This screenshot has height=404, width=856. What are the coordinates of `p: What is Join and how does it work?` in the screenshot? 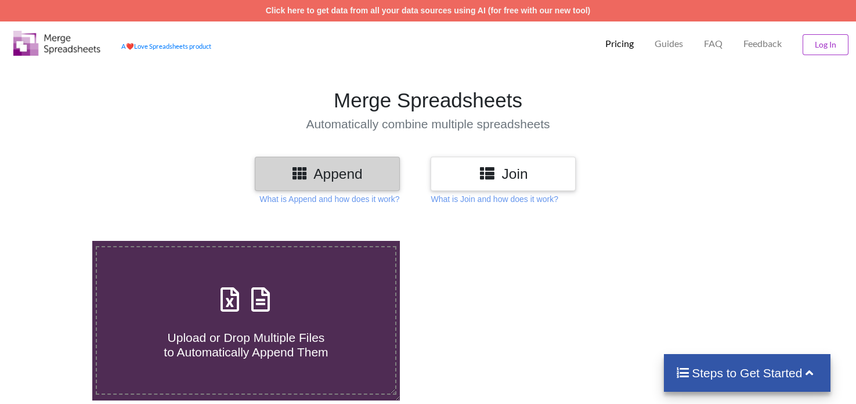 It's located at (494, 199).